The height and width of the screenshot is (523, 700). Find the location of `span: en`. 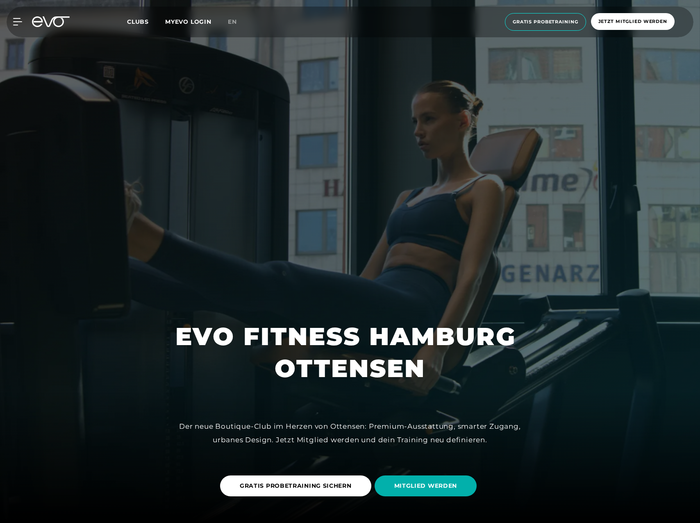

span: en is located at coordinates (232, 22).